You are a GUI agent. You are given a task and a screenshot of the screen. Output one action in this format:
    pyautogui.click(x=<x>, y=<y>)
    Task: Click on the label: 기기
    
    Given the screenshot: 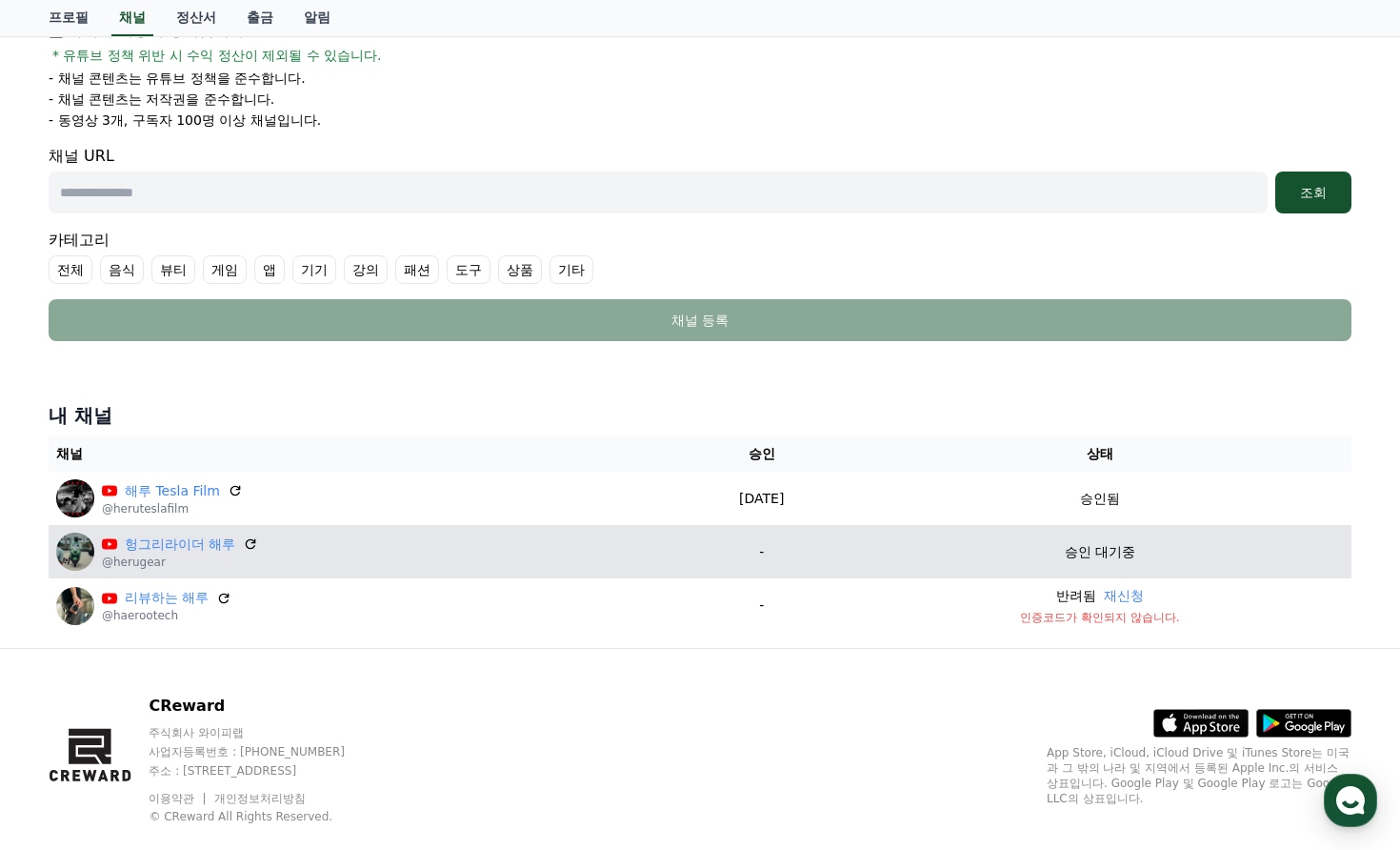 What is the action you would take?
    pyautogui.click(x=314, y=270)
    